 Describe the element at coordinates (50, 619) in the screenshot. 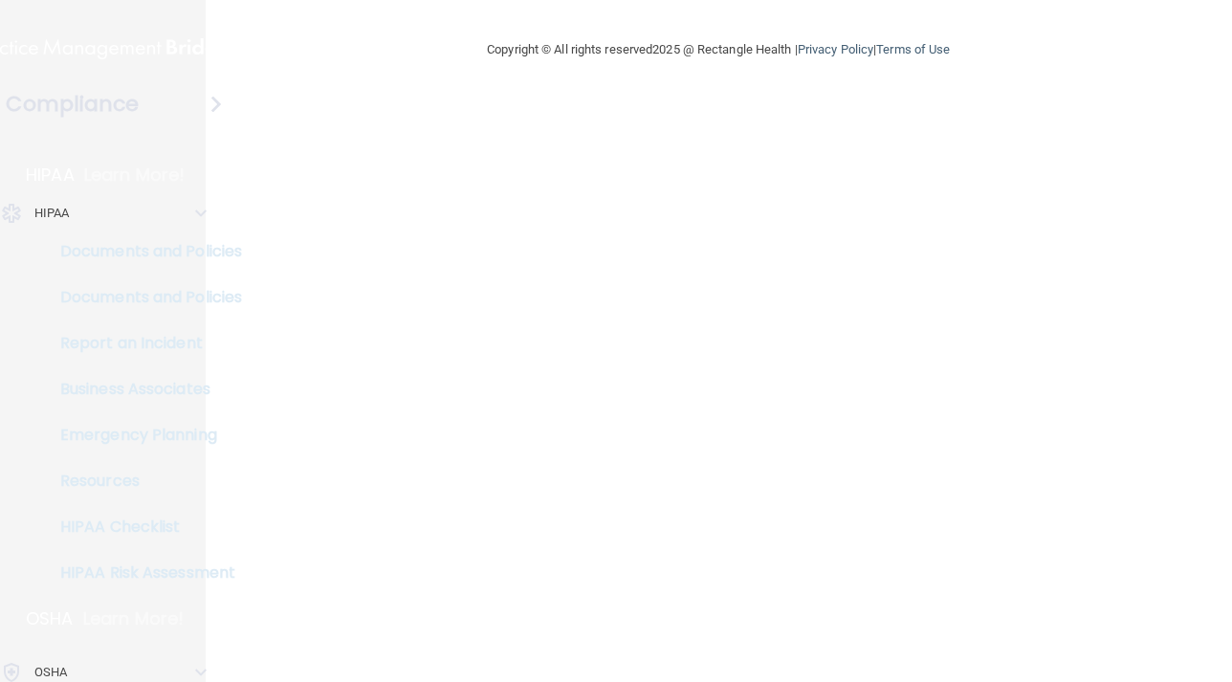

I see `p: OSHA` at that location.